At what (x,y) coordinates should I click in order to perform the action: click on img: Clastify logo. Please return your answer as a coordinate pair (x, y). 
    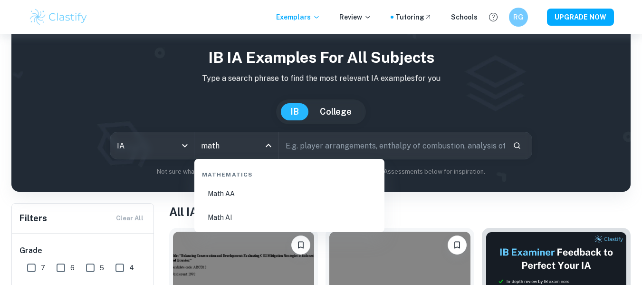
    Looking at the image, I should click on (58, 17).